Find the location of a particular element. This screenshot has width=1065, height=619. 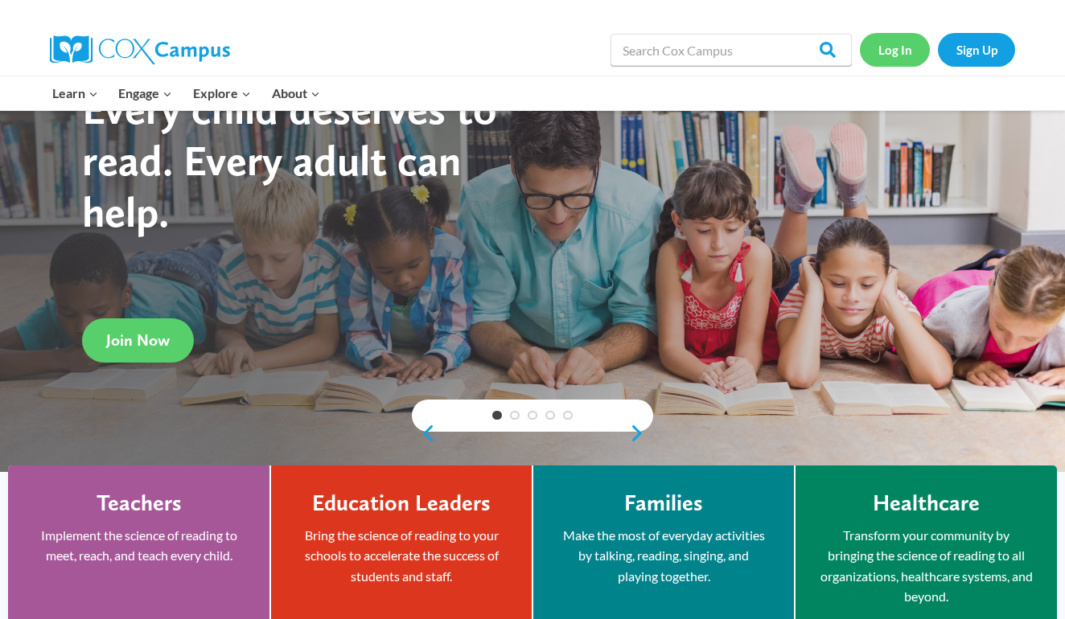

div: content slider buttons is located at coordinates (532, 433).